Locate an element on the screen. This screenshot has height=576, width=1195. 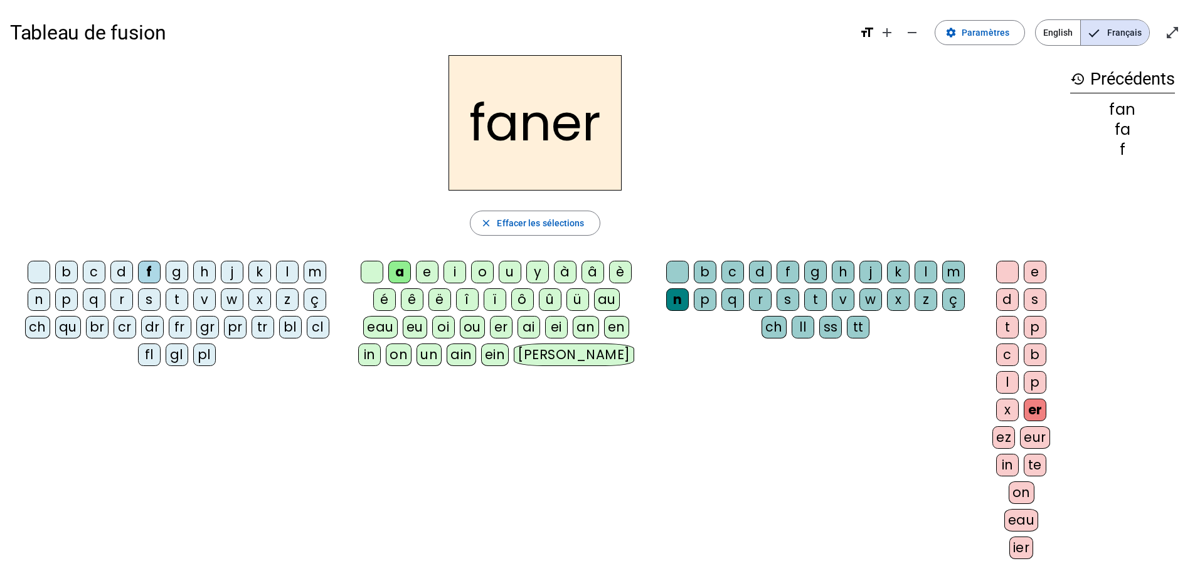
div: m is located at coordinates (953, 272).